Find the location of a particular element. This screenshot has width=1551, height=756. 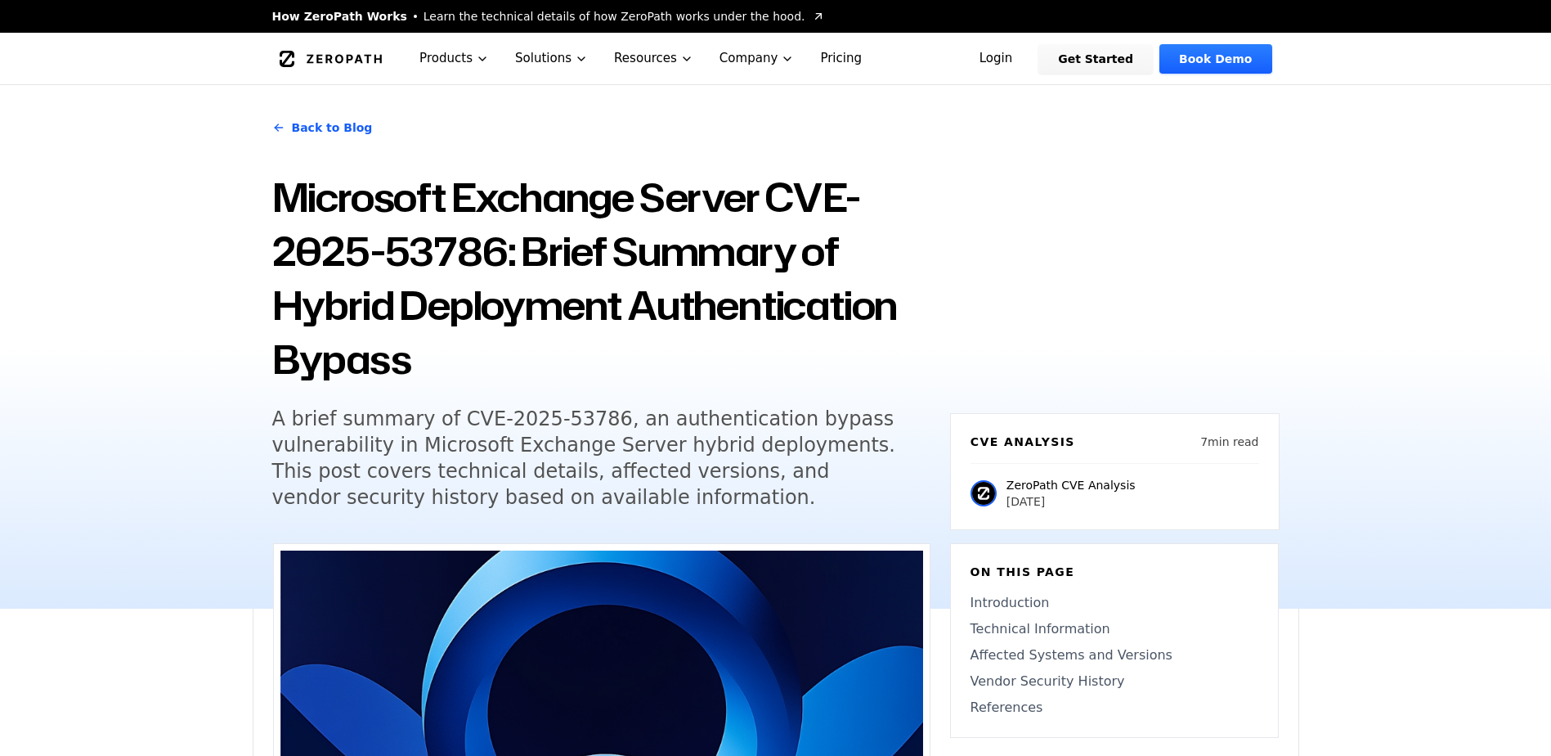

nav: Global is located at coordinates (776, 58).